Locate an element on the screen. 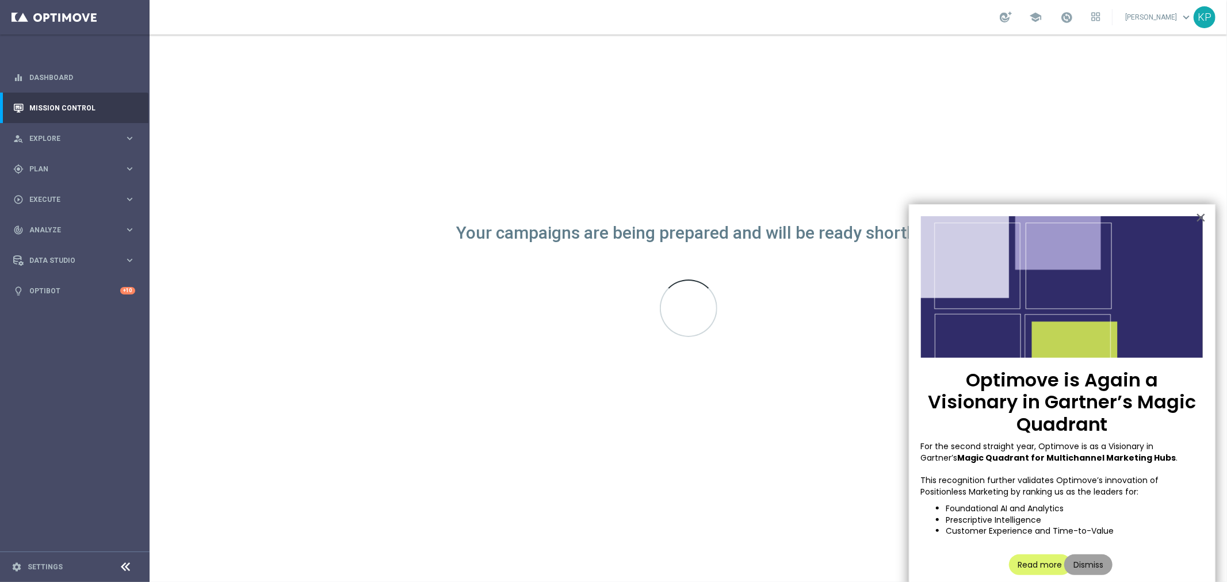 The image size is (1227, 582). a: Optibot is located at coordinates (75, 291).